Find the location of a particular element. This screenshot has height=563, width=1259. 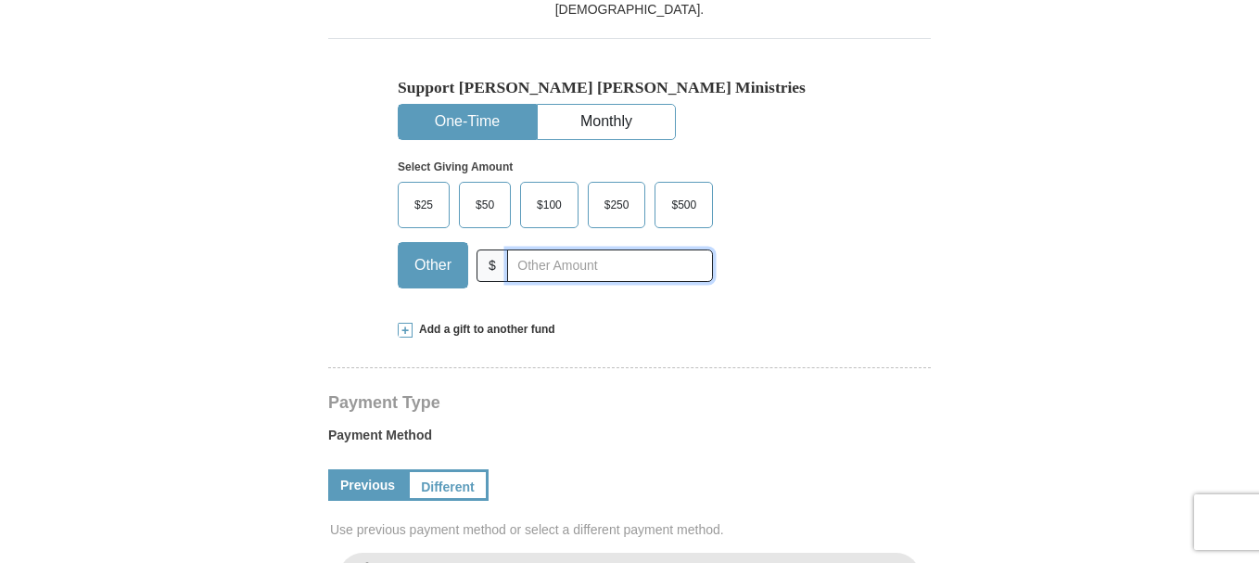

span: Use previous payment method or select a different payment method. is located at coordinates (632, 529).